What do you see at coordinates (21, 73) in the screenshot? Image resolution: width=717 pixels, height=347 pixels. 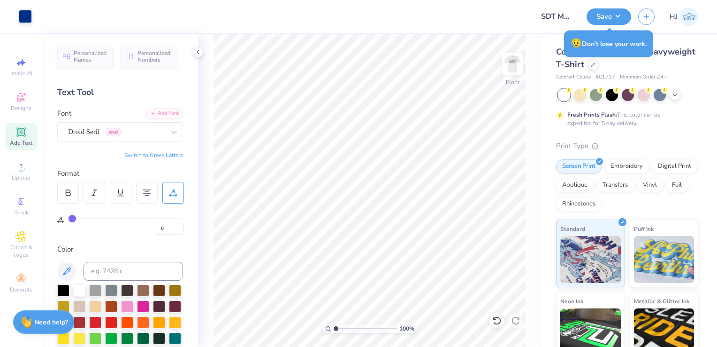 I see `span: Image AI` at bounding box center [21, 73].